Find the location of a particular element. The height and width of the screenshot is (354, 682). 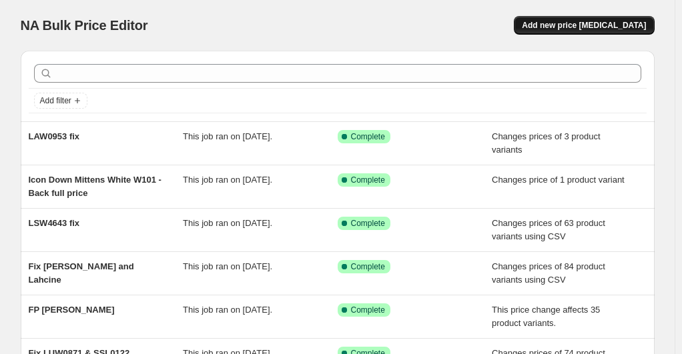

span: Icon Down Mittens White W101 - Back full price is located at coordinates (95, 186).